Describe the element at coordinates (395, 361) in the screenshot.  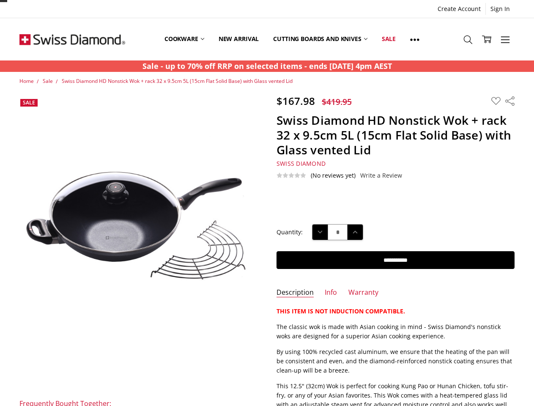
I see `p: By using 100% recycled cast aluminum, we ensure that the heating of the pan will be consistent an...` at that location.